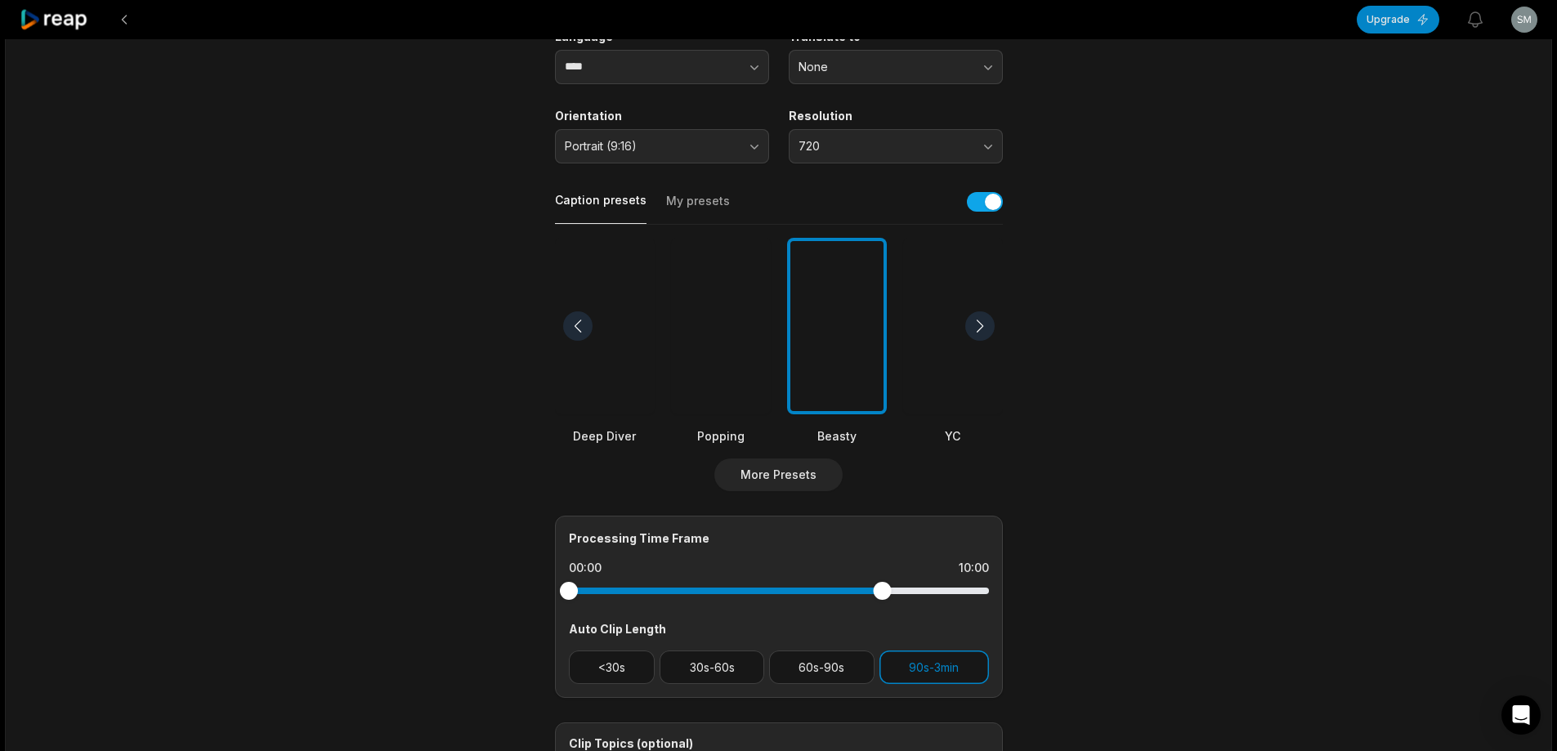  What do you see at coordinates (585, 568) in the screenshot?
I see `div: 00:00` at bounding box center [585, 568].